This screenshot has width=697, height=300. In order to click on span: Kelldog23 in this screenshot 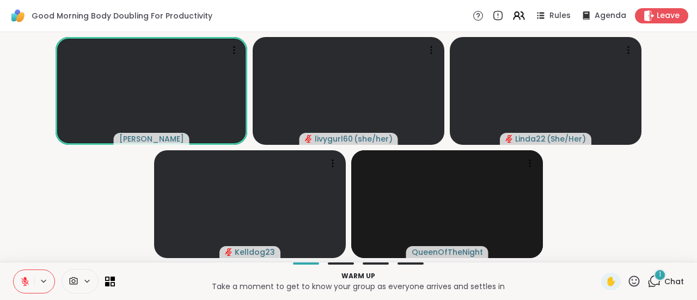, I will do `click(255, 252)`.